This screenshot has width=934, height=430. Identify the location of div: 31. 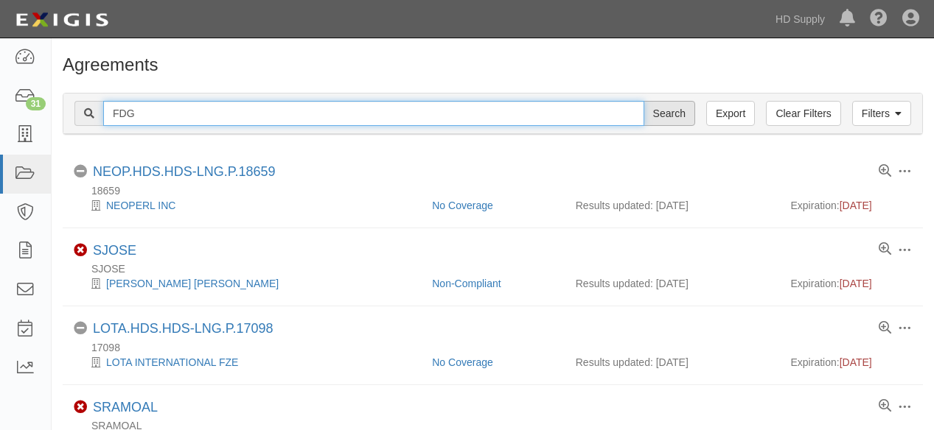
(35, 104).